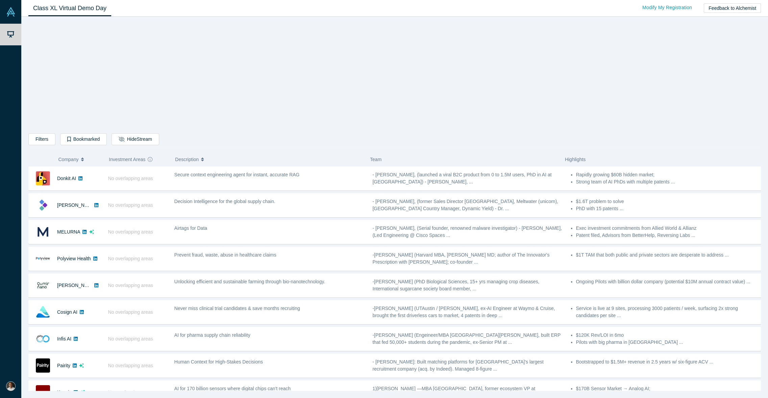 This screenshot has height=398, width=768. Describe the element at coordinates (43, 285) in the screenshot. I see `img: Qumir Nano's Logo` at that location.